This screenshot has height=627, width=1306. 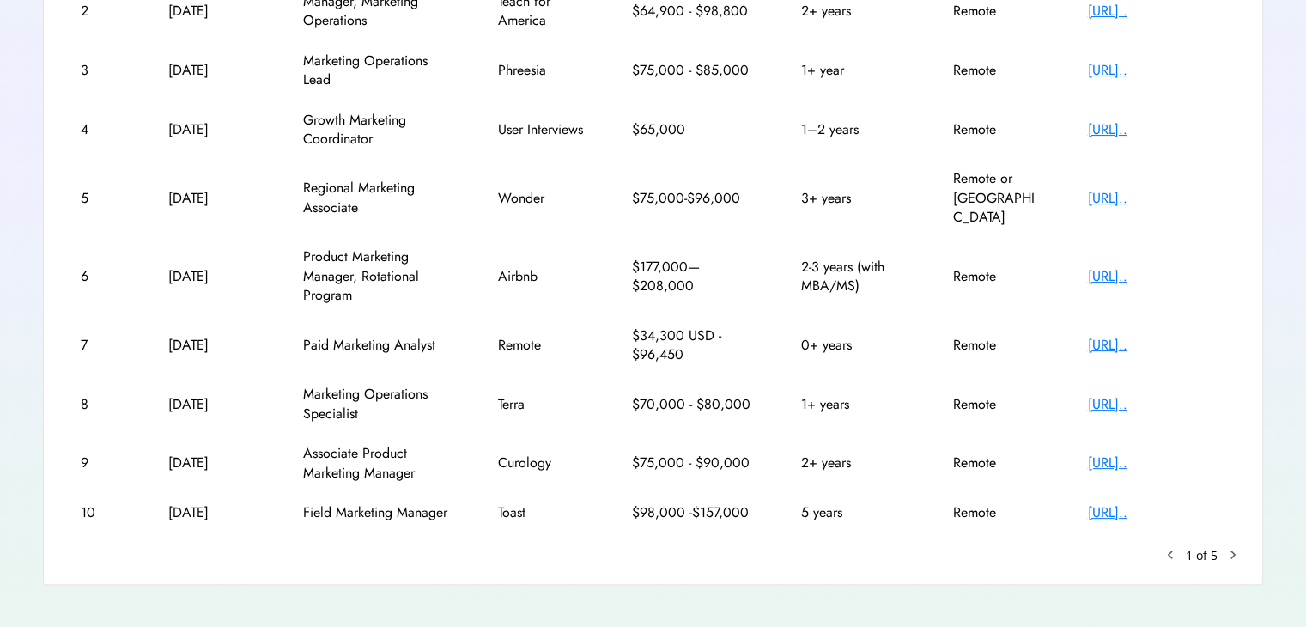 I want to click on div: 3+ years, so click(x=853, y=198).